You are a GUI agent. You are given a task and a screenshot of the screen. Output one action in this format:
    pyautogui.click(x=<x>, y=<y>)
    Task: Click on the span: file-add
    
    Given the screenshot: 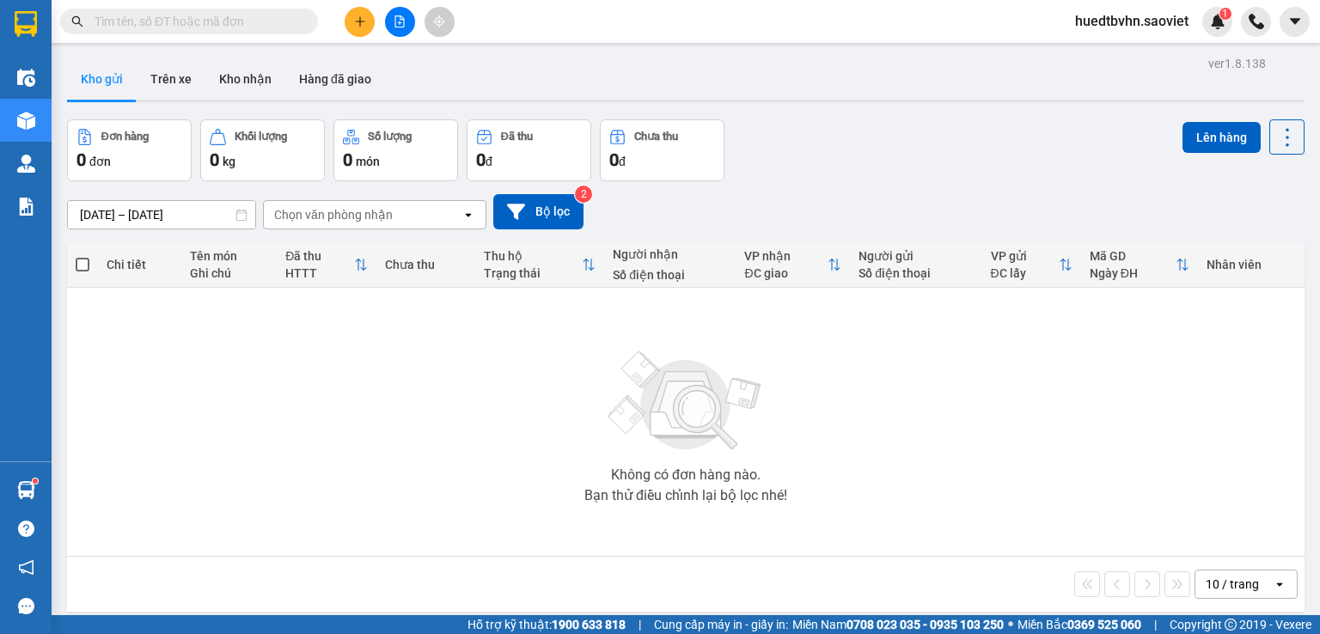 What is the action you would take?
    pyautogui.click(x=400, y=21)
    